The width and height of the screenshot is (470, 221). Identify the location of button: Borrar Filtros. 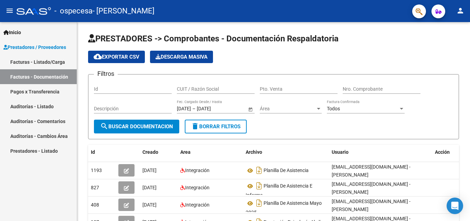
(216, 126).